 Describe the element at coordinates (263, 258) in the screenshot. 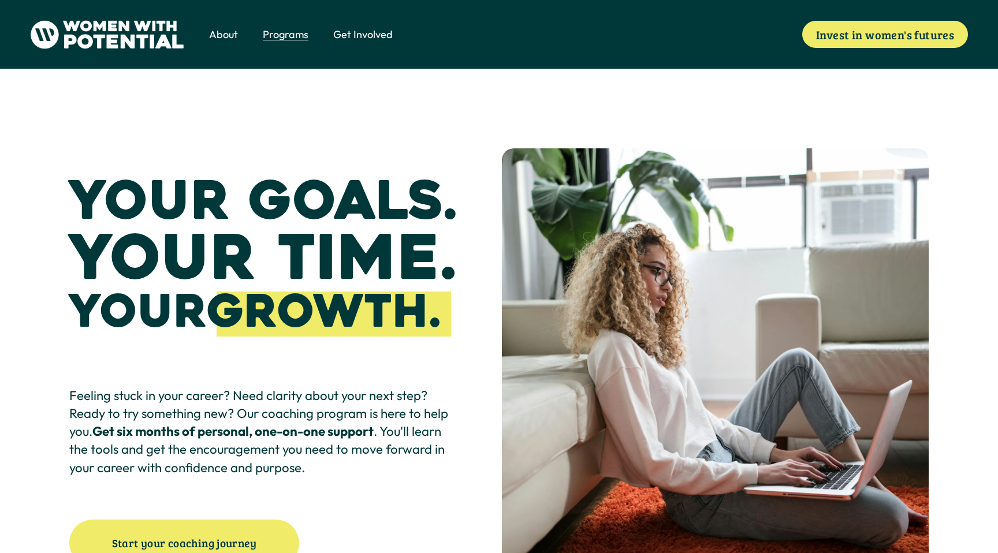

I see `h1: Your Time.` at that location.